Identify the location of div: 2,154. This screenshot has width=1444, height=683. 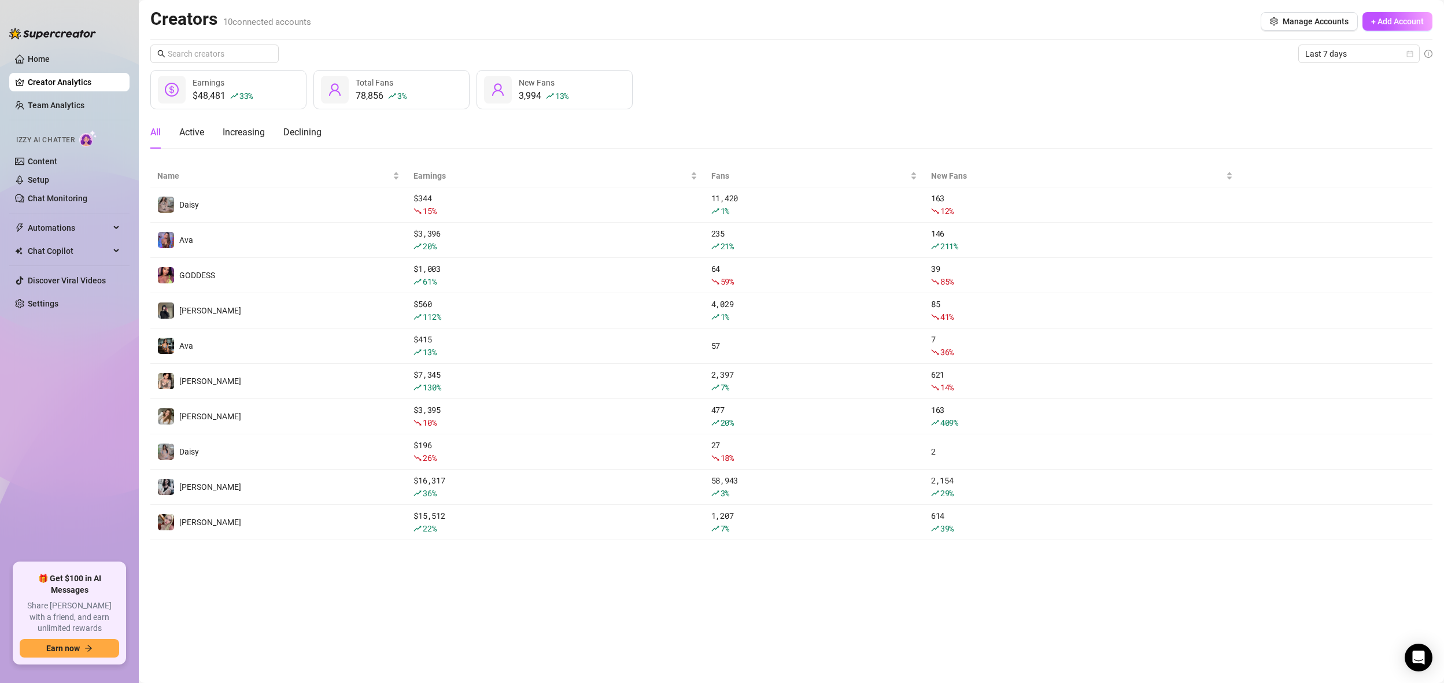
(1082, 487).